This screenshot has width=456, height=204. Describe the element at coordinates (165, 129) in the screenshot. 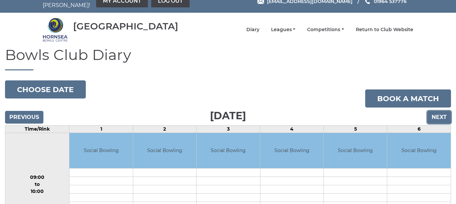

I see `td: 2` at that location.